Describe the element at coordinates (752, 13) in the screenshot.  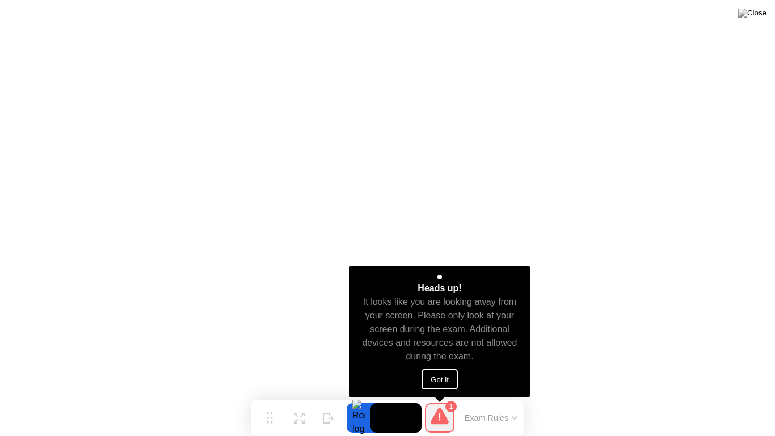
I see `img: Close` at that location.